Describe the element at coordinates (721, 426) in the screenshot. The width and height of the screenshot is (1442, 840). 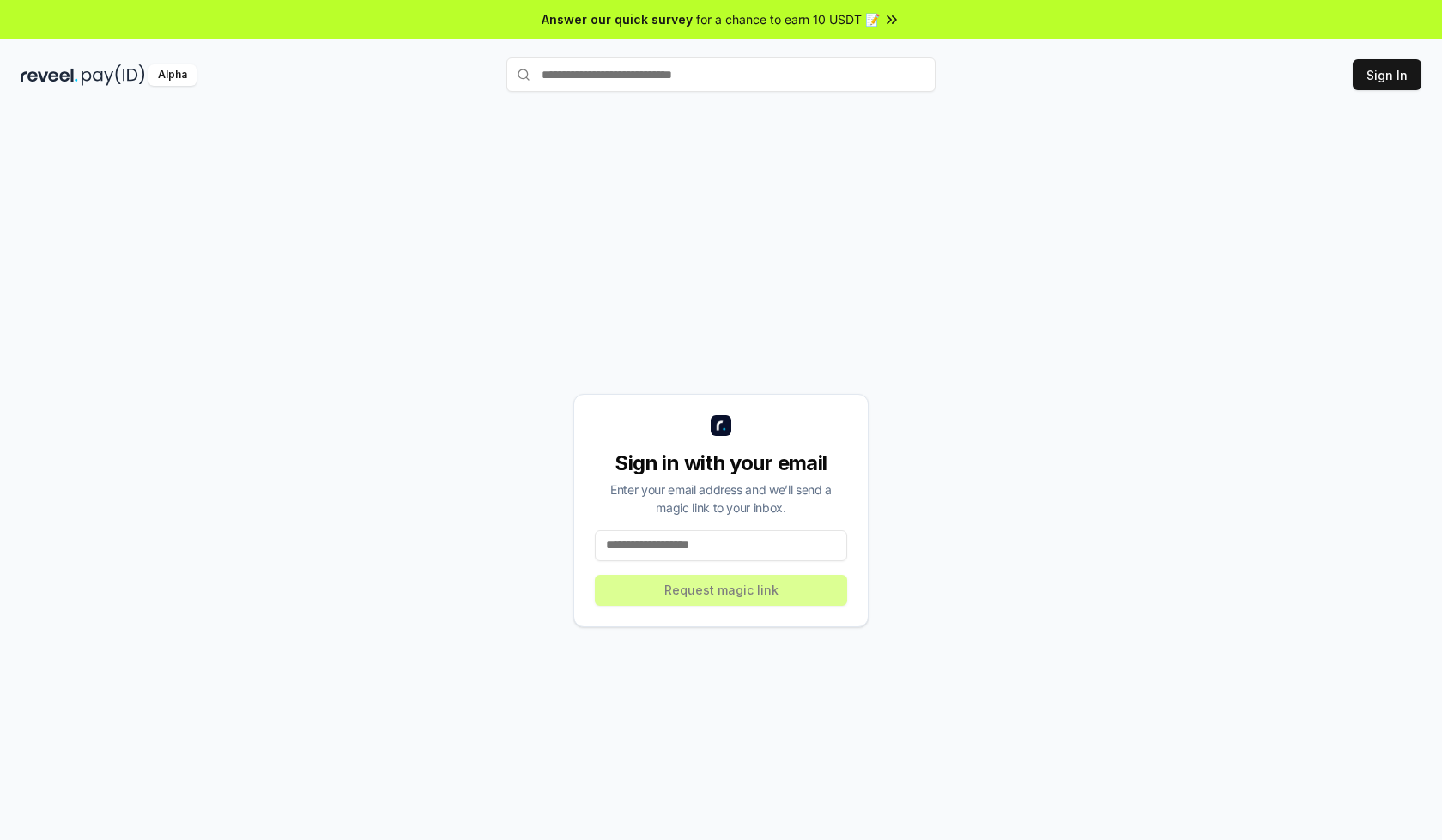
I see `img: logo_small` at that location.